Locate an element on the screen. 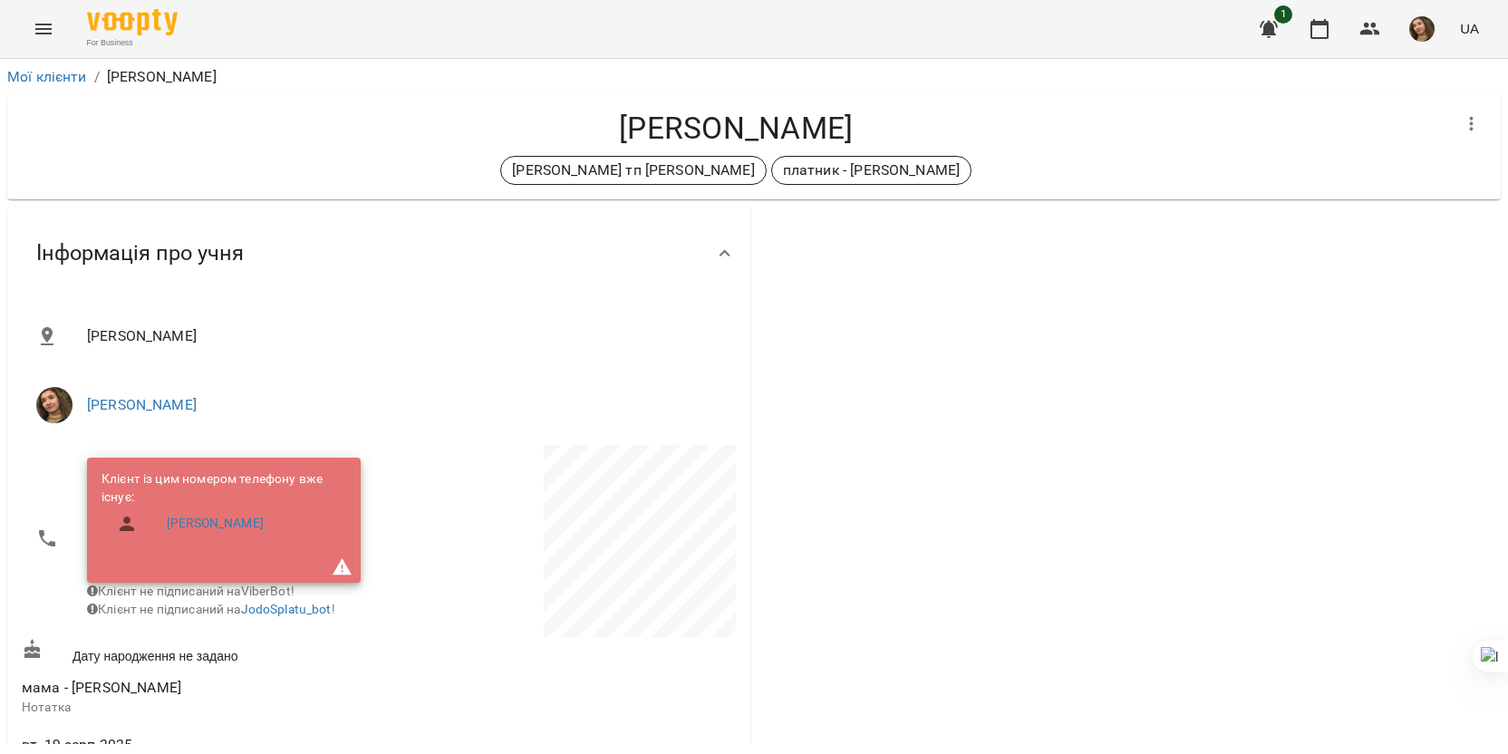 The image size is (1508, 754). img: e02786069a979debee2ecc2f3beb162c.jpeg is located at coordinates (1422, 29).